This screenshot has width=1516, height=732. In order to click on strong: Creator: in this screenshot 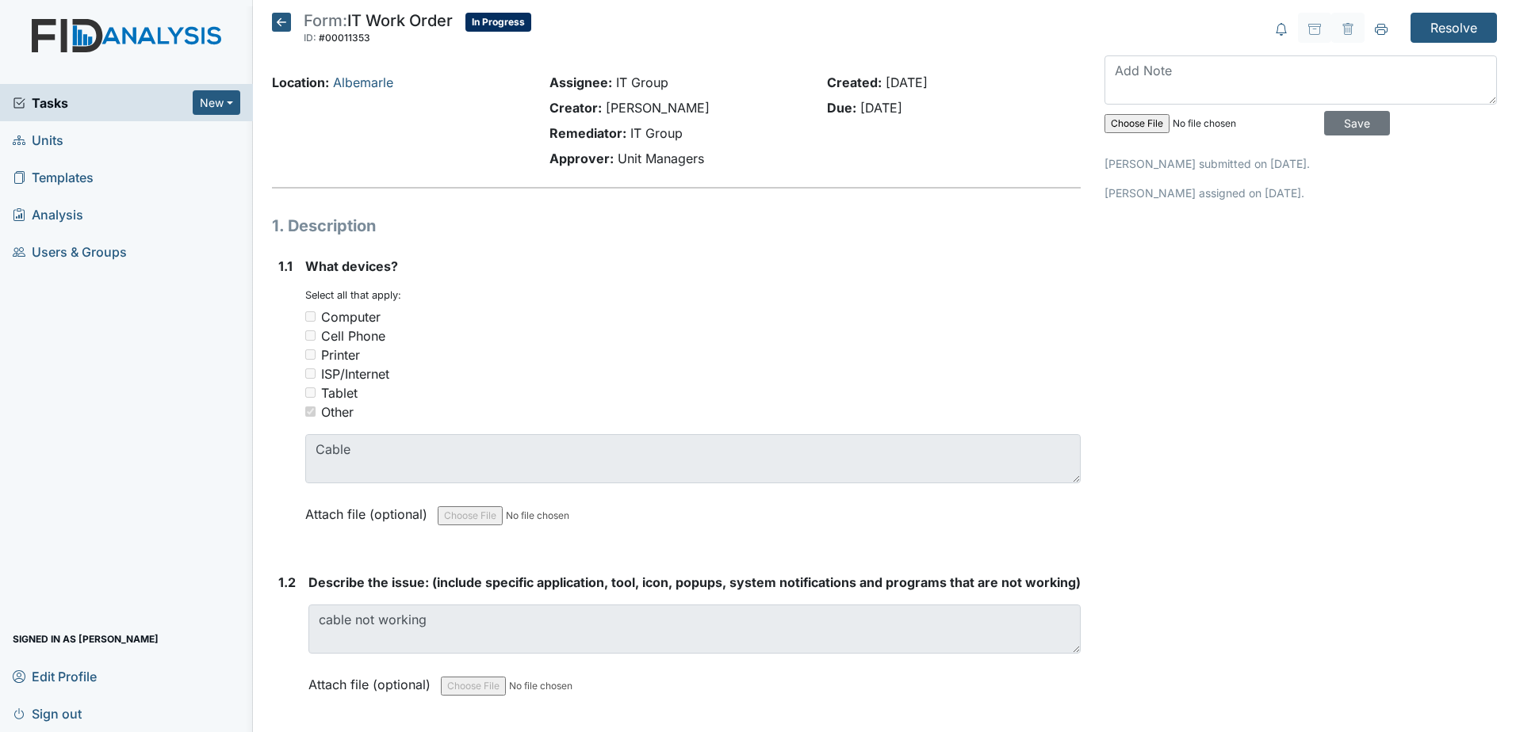, I will do `click(575, 108)`.